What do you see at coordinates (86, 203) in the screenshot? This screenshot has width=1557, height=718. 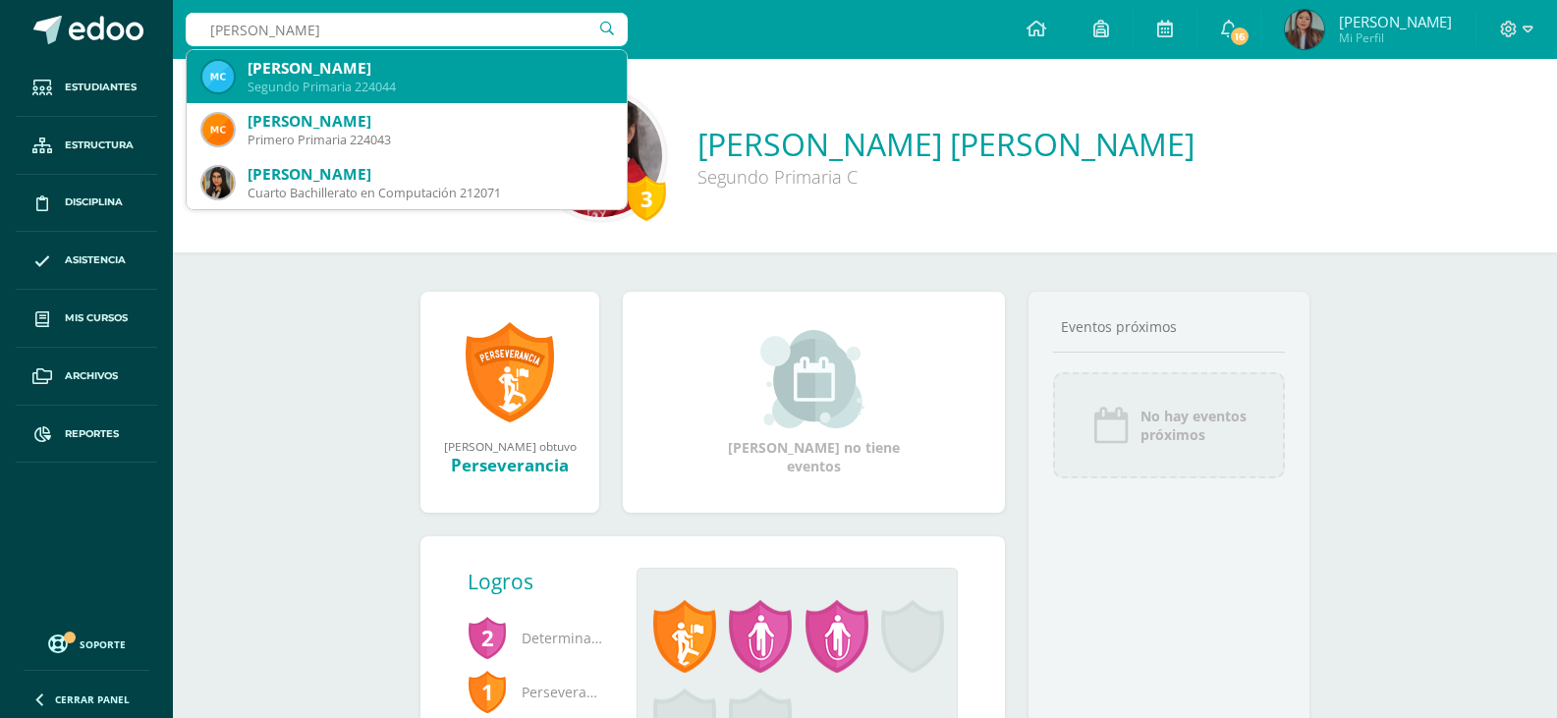 I see `a: Disciplina` at bounding box center [86, 203].